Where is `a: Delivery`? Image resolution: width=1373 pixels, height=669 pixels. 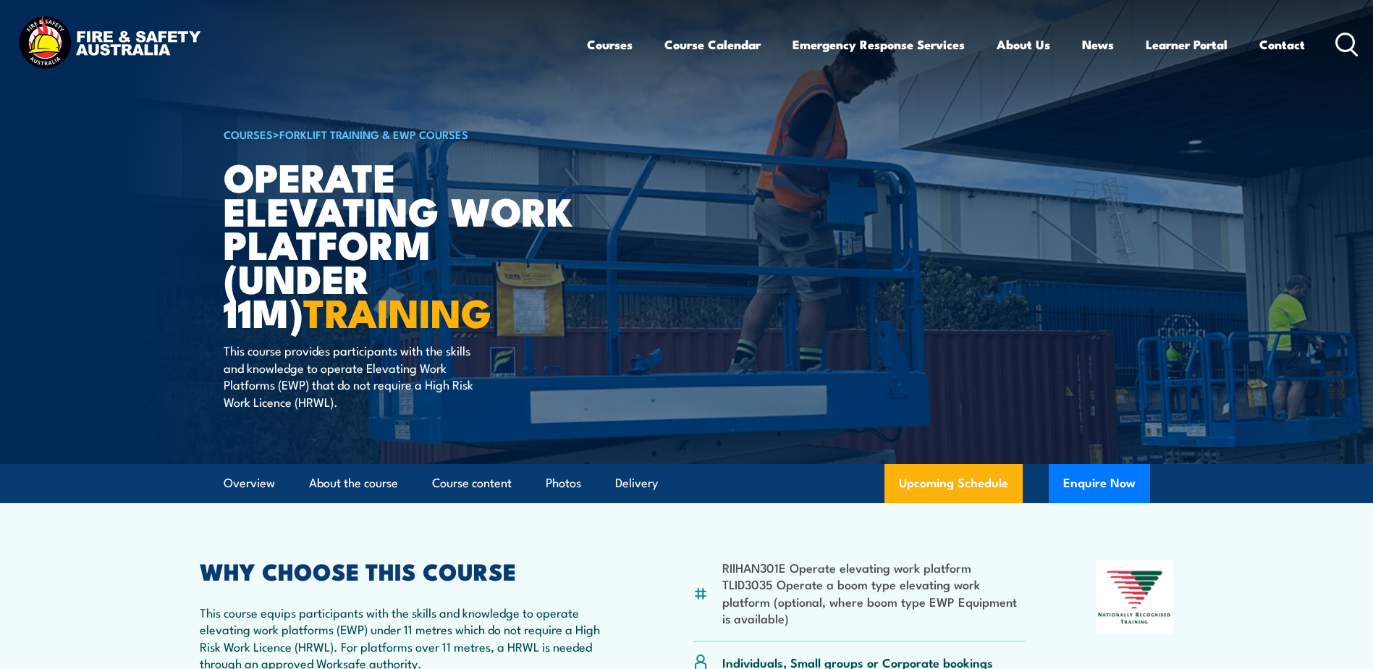 a: Delivery is located at coordinates (636, 483).